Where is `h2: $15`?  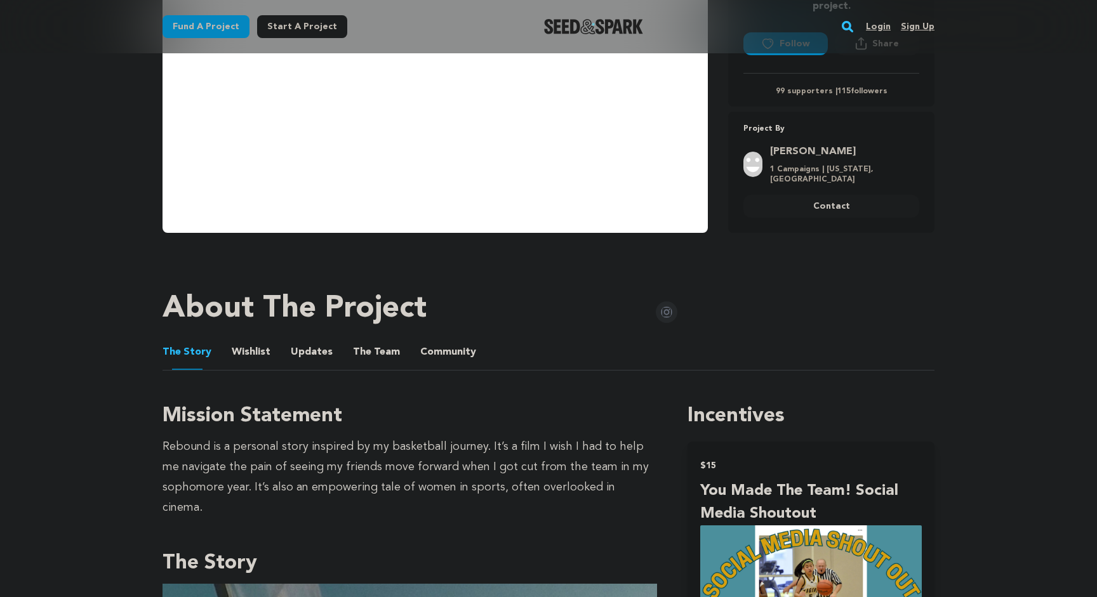
h2: $15 is located at coordinates (811, 466).